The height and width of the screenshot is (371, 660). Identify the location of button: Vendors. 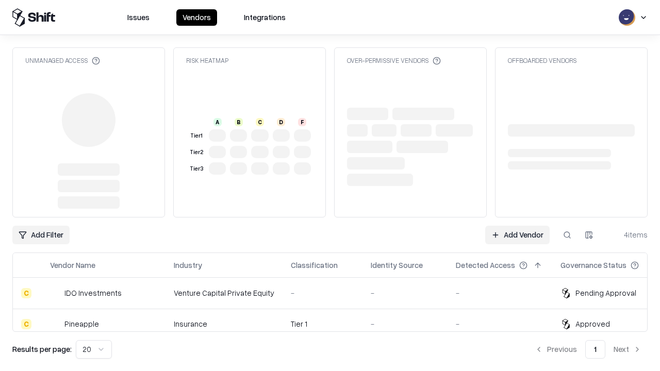
(196, 18).